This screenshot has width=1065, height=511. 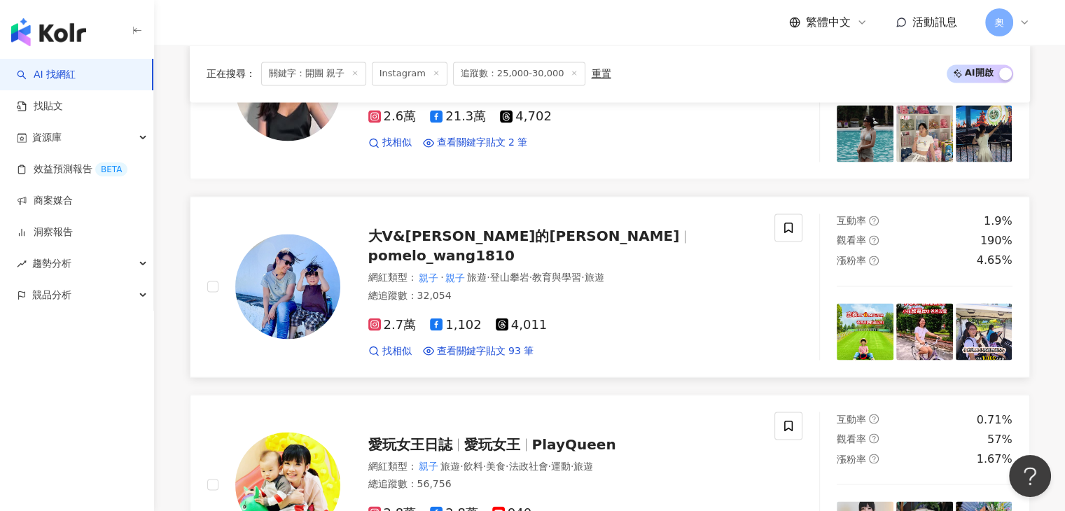 I want to click on div: 1.67%, so click(x=994, y=459).